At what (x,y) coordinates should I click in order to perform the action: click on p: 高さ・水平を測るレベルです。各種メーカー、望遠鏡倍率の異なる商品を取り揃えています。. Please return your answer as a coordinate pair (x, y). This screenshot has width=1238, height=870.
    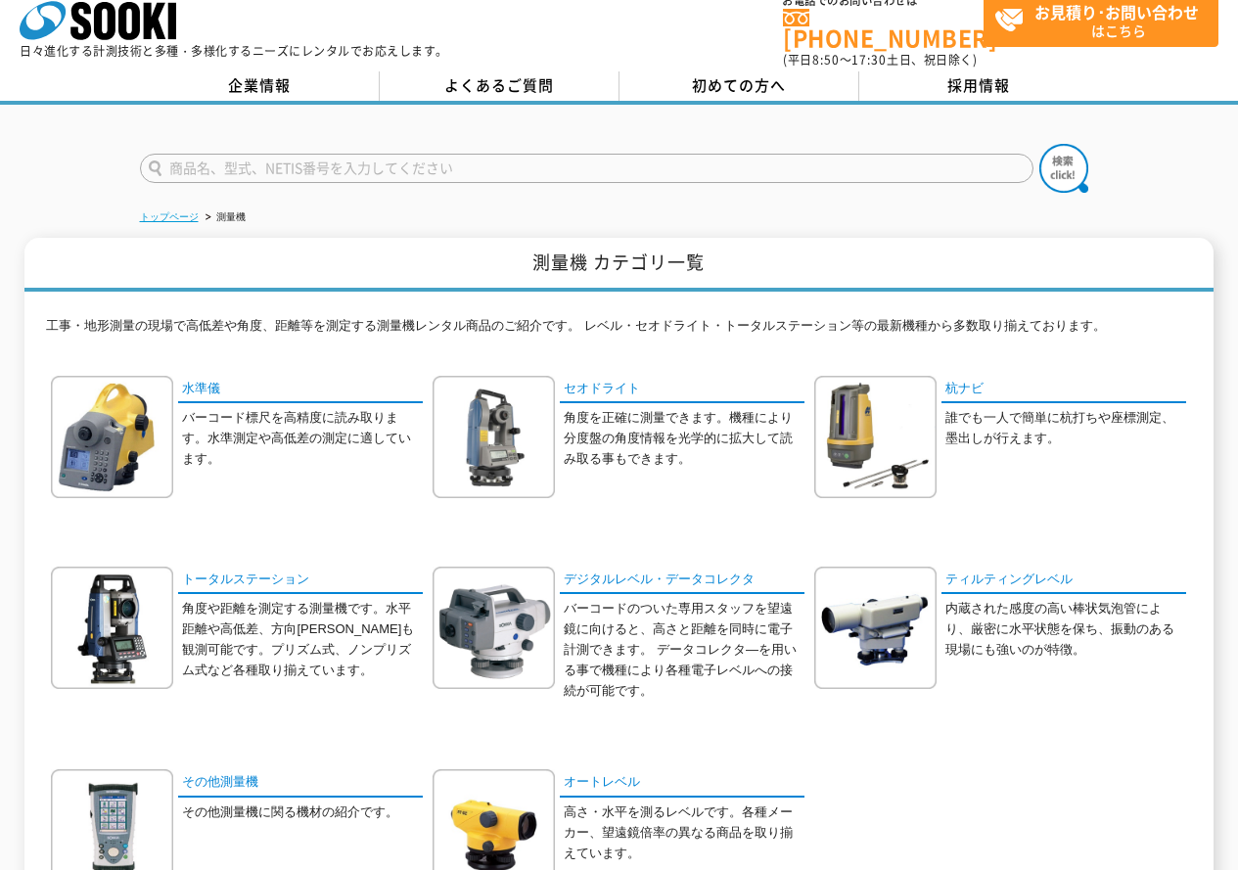
    Looking at the image, I should click on (684, 833).